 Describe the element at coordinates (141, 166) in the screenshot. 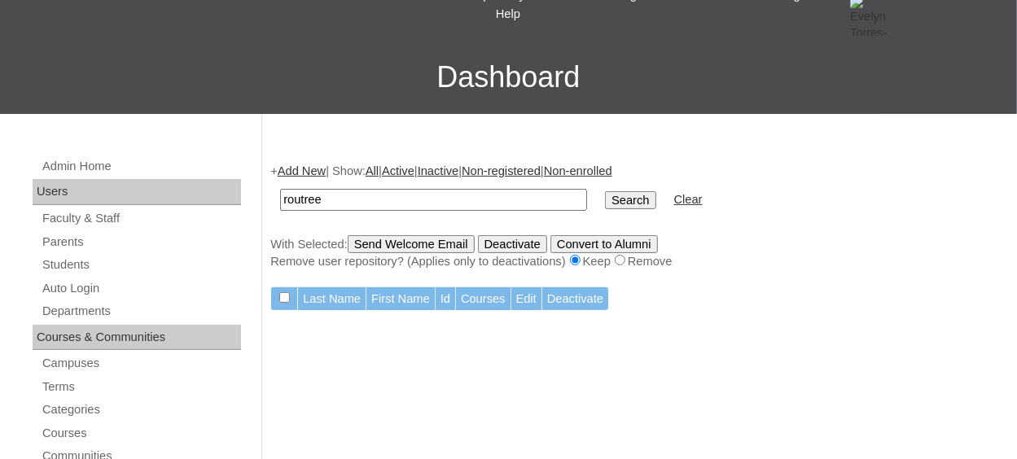

I see `a: Admin Home` at that location.